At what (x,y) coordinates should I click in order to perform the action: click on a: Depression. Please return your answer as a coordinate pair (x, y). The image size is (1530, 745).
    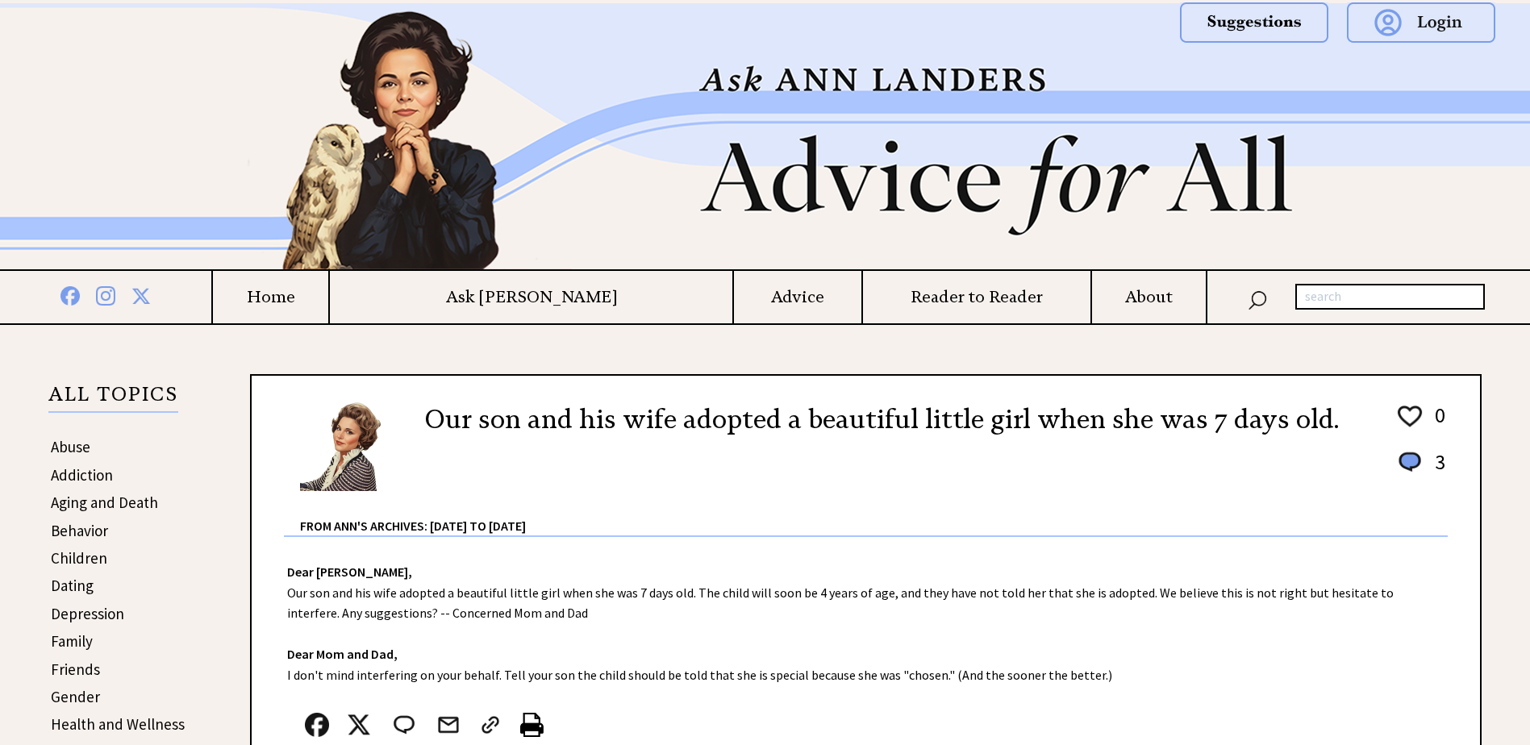
    Looking at the image, I should click on (87, 614).